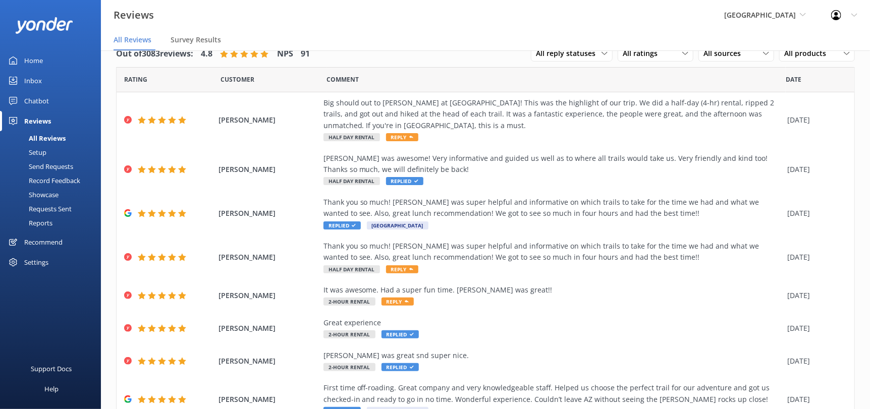 The image size is (870, 409). I want to click on div: Chatbot, so click(36, 101).